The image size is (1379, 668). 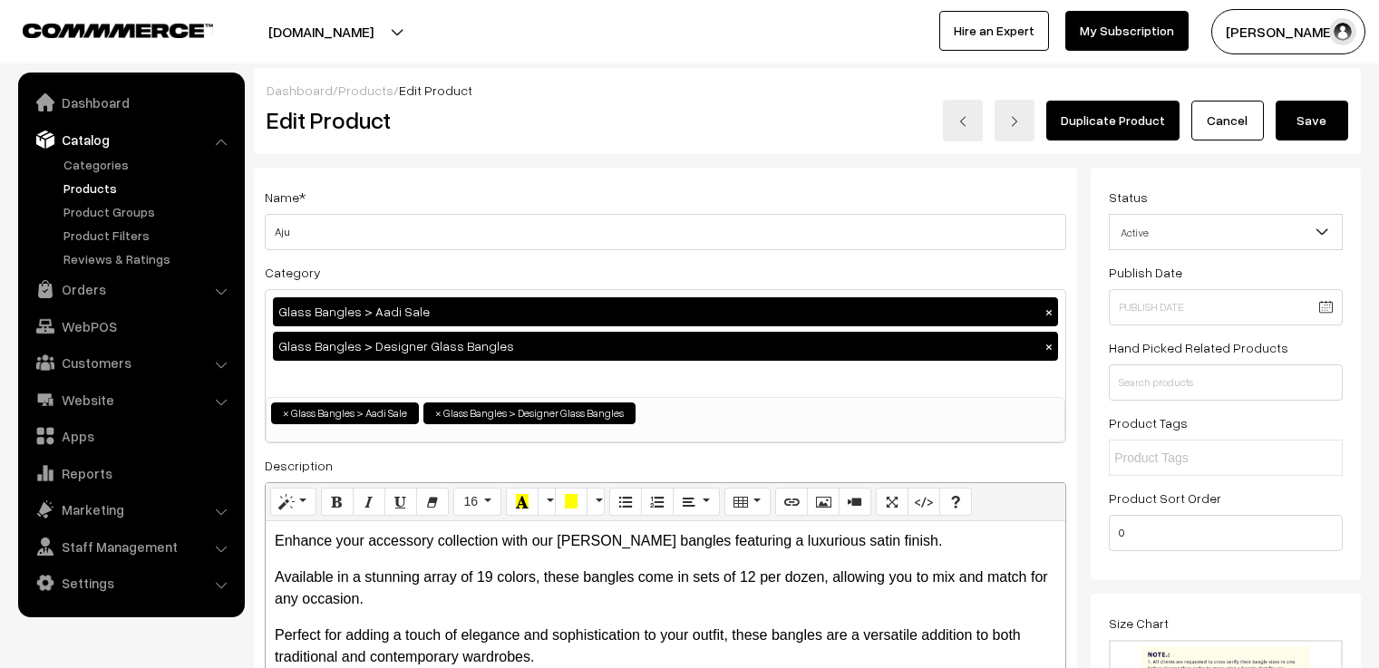 What do you see at coordinates (665, 646) in the screenshot?
I see `p: Perfect for adding a touch of elegance and sophistication to your outfit, these bangles are a ver...` at bounding box center [665, 646].